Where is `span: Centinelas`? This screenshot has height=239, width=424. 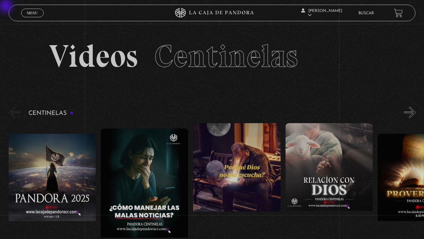 span: Centinelas is located at coordinates (226, 56).